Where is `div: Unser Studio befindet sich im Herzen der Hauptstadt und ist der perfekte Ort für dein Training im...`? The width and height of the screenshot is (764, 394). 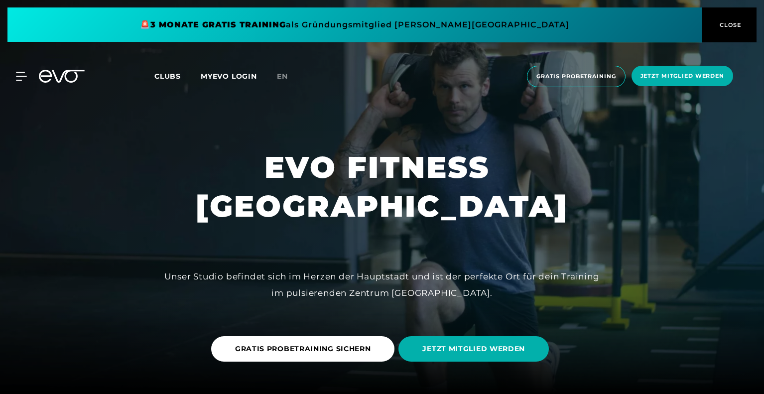 div: Unser Studio befindet sich im Herzen der Hauptstadt und ist der perfekte Ort für dein Training im... is located at coordinates (382, 284).